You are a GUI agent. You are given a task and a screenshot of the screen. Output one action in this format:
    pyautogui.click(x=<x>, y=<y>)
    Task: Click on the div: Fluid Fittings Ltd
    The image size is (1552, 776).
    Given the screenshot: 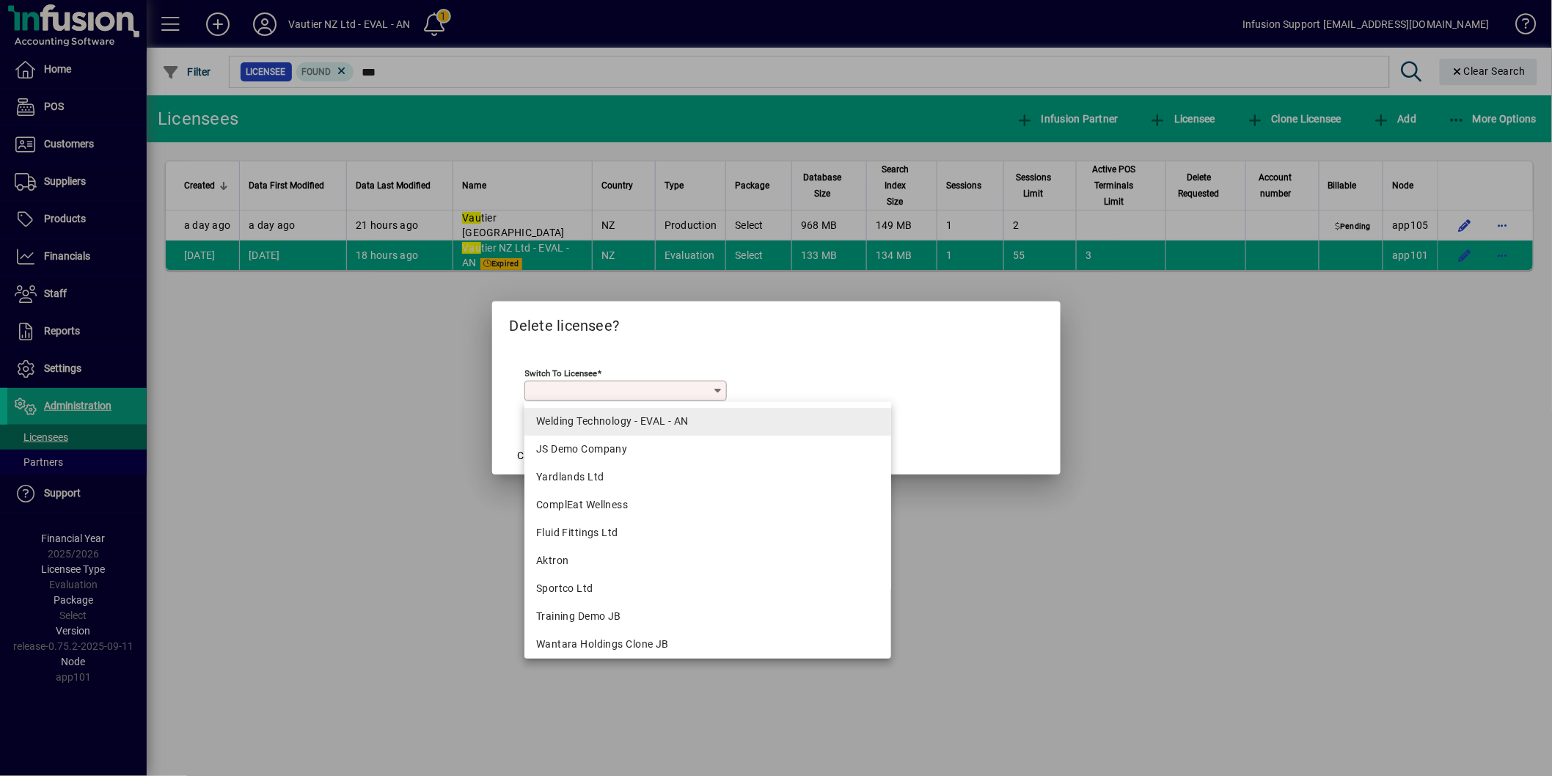 What is the action you would take?
    pyautogui.click(x=708, y=532)
    